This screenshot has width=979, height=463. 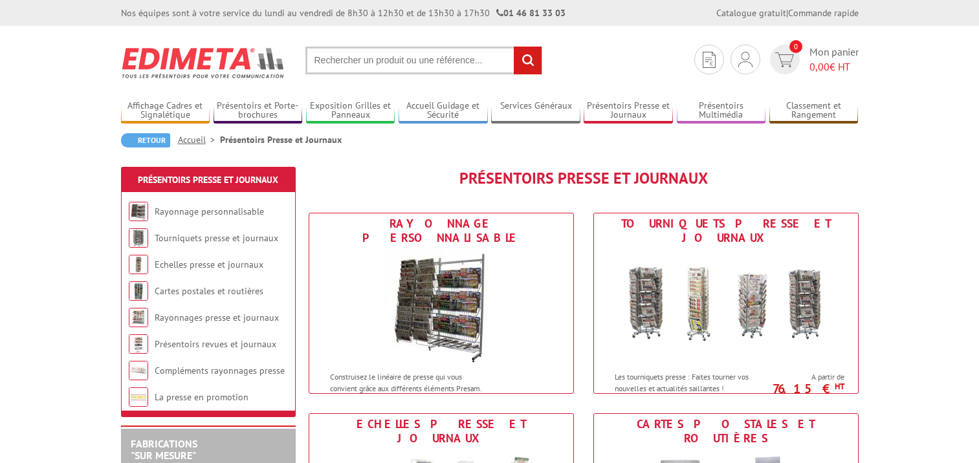 What do you see at coordinates (441, 231) in the screenshot?
I see `div: Rayonnage personnalisable` at bounding box center [441, 231].